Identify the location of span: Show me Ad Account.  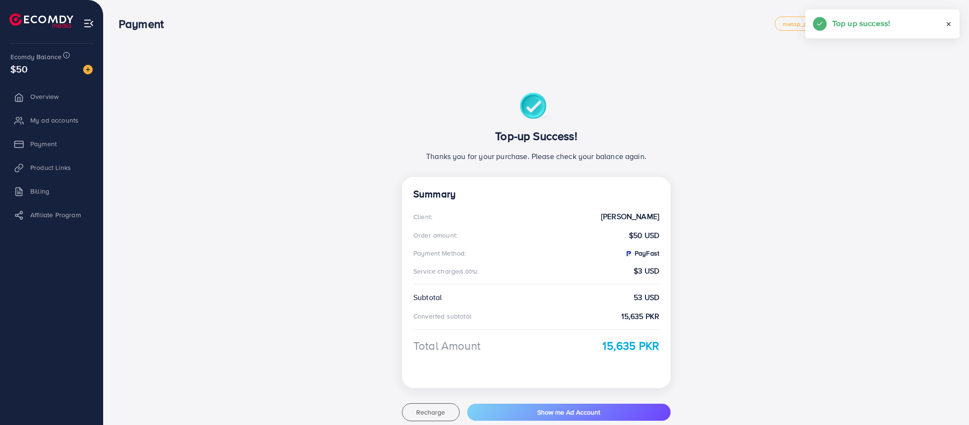
(569, 412).